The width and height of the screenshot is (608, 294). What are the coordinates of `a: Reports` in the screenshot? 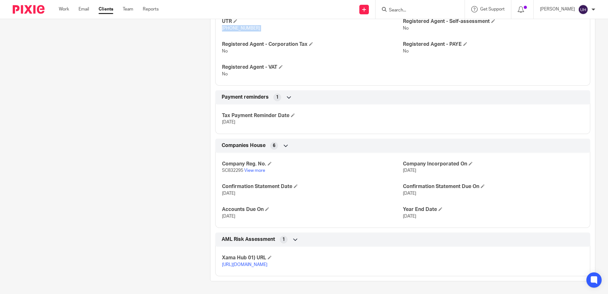 It's located at (151, 9).